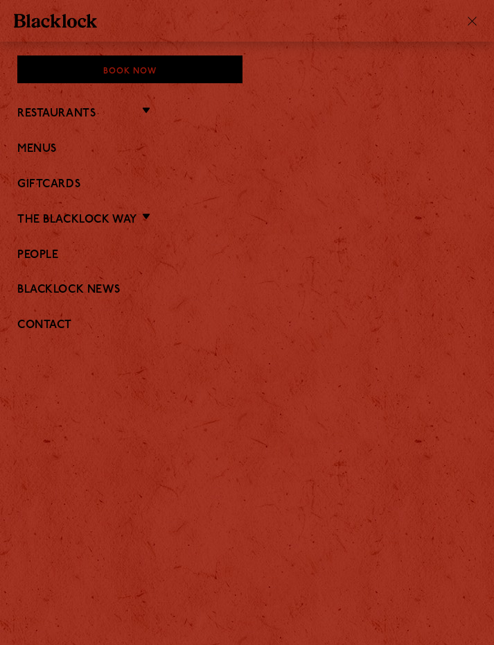  What do you see at coordinates (247, 325) in the screenshot?
I see `a: Contact` at bounding box center [247, 325].